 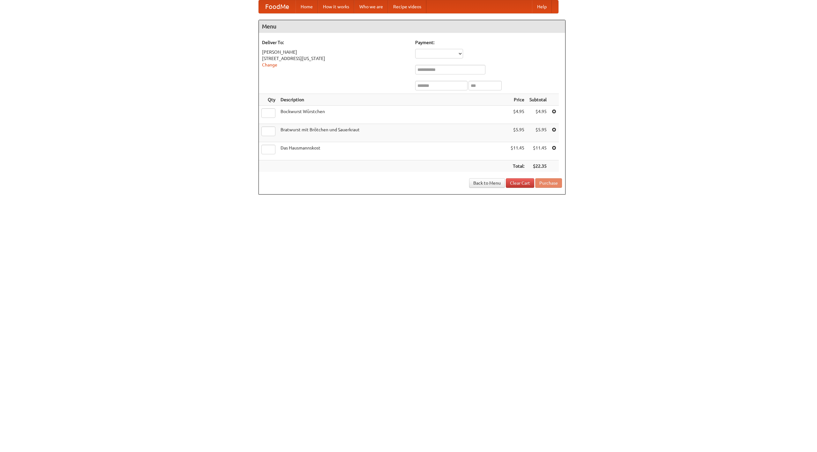 I want to click on th: Subtotal, so click(x=538, y=100).